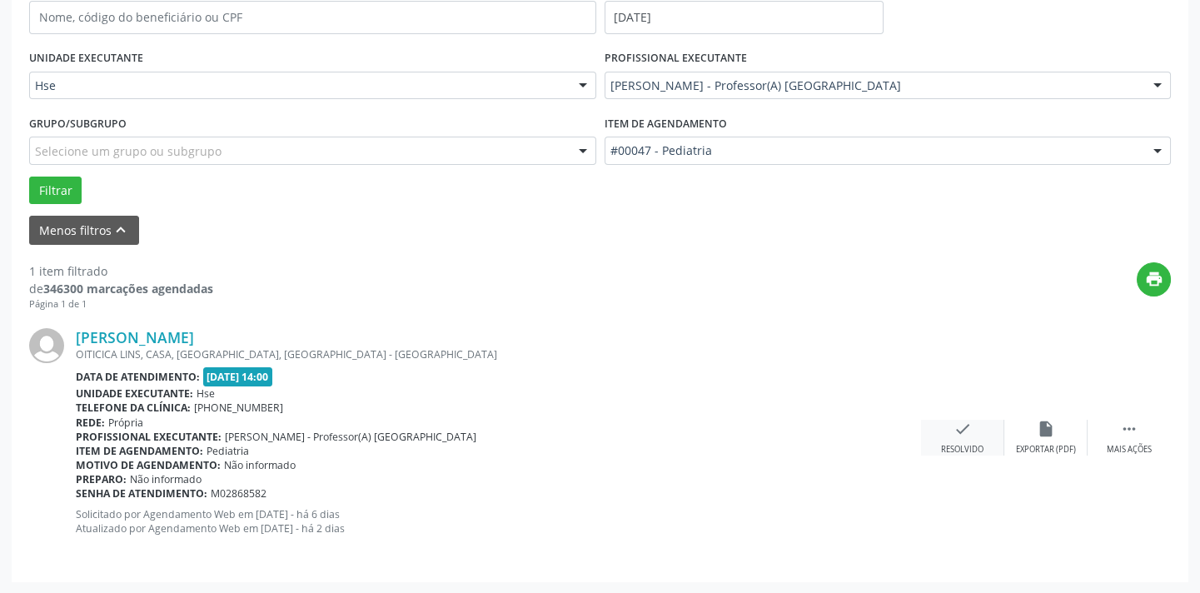 The width and height of the screenshot is (1200, 593). I want to click on i: keyboard_arrow_up, so click(121, 230).